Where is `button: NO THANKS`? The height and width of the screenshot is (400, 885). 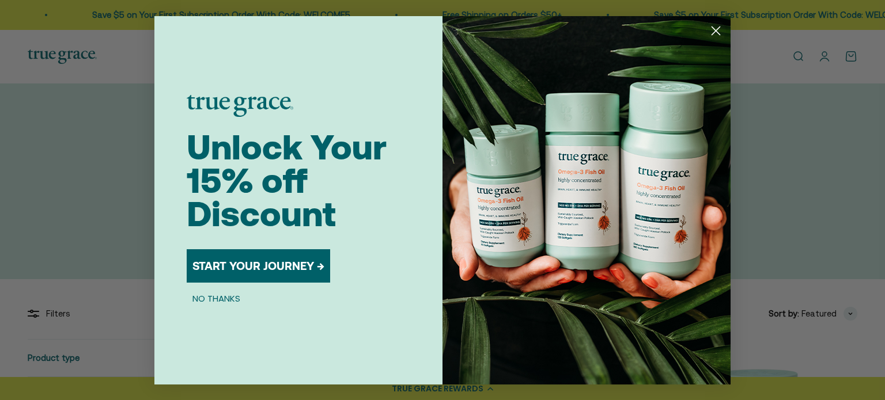
button: NO THANKS is located at coordinates (216, 299).